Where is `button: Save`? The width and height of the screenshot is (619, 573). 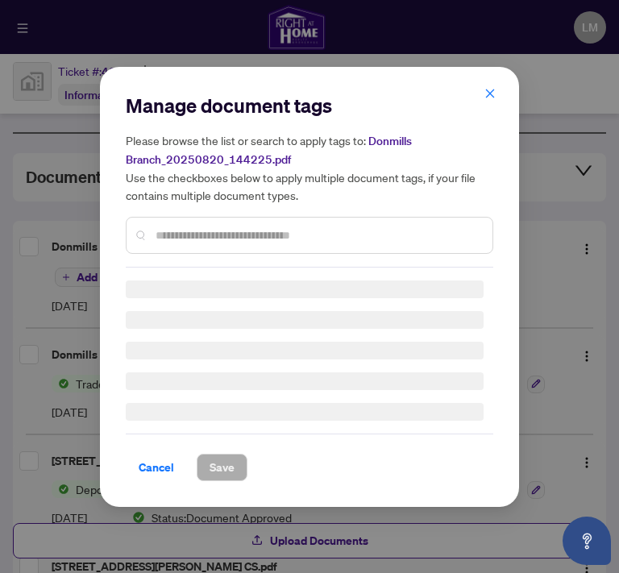 button: Save is located at coordinates (222, 467).